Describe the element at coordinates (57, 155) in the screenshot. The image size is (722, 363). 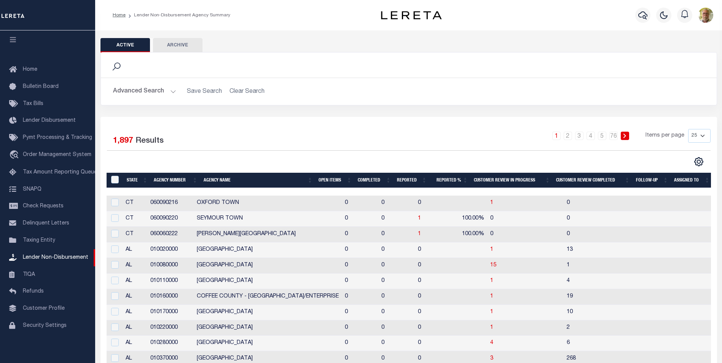
I see `span: Order Management System` at that location.